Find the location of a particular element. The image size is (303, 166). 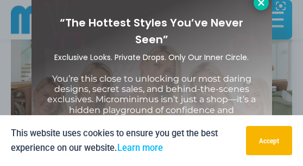

span: You’re this close to unlocking our most daring designs, secret sales, and behind-the-scenes exclu... is located at coordinates (151, 100).